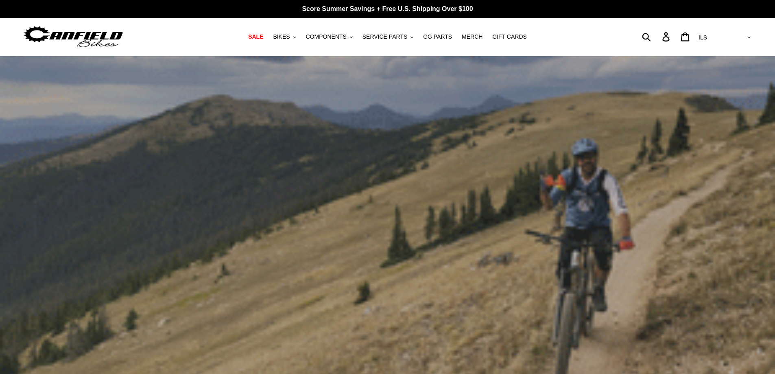 The width and height of the screenshot is (775, 374). Describe the element at coordinates (388, 37) in the screenshot. I see `button: SERVICE PARTS` at that location.